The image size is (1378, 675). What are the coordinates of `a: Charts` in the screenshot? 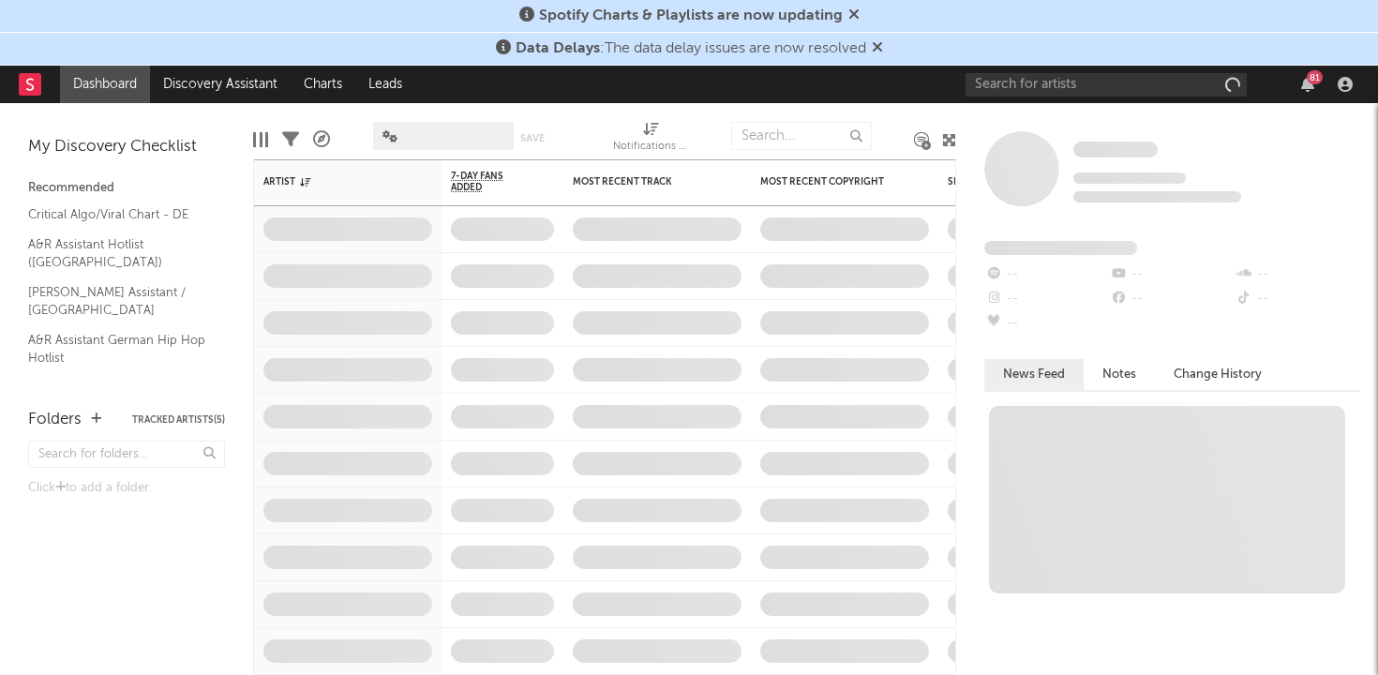 It's located at (323, 84).